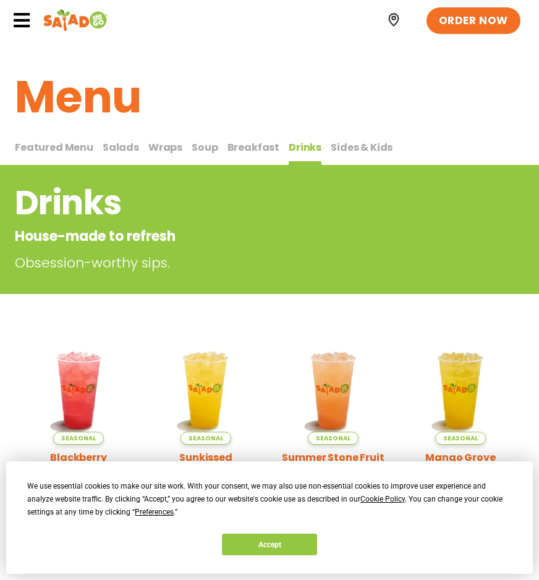 The width and height of the screenshot is (539, 580). Describe the element at coordinates (460, 465) in the screenshot. I see `h2: Mango Grove Lemonade` at that location.